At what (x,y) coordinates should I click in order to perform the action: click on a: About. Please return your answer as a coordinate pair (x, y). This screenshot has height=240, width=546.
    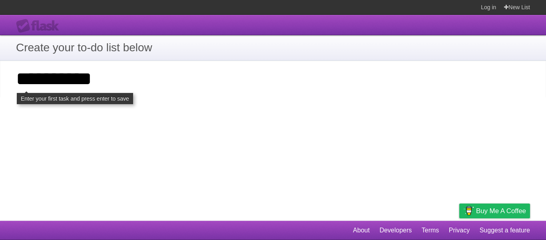
    Looking at the image, I should click on (361, 230).